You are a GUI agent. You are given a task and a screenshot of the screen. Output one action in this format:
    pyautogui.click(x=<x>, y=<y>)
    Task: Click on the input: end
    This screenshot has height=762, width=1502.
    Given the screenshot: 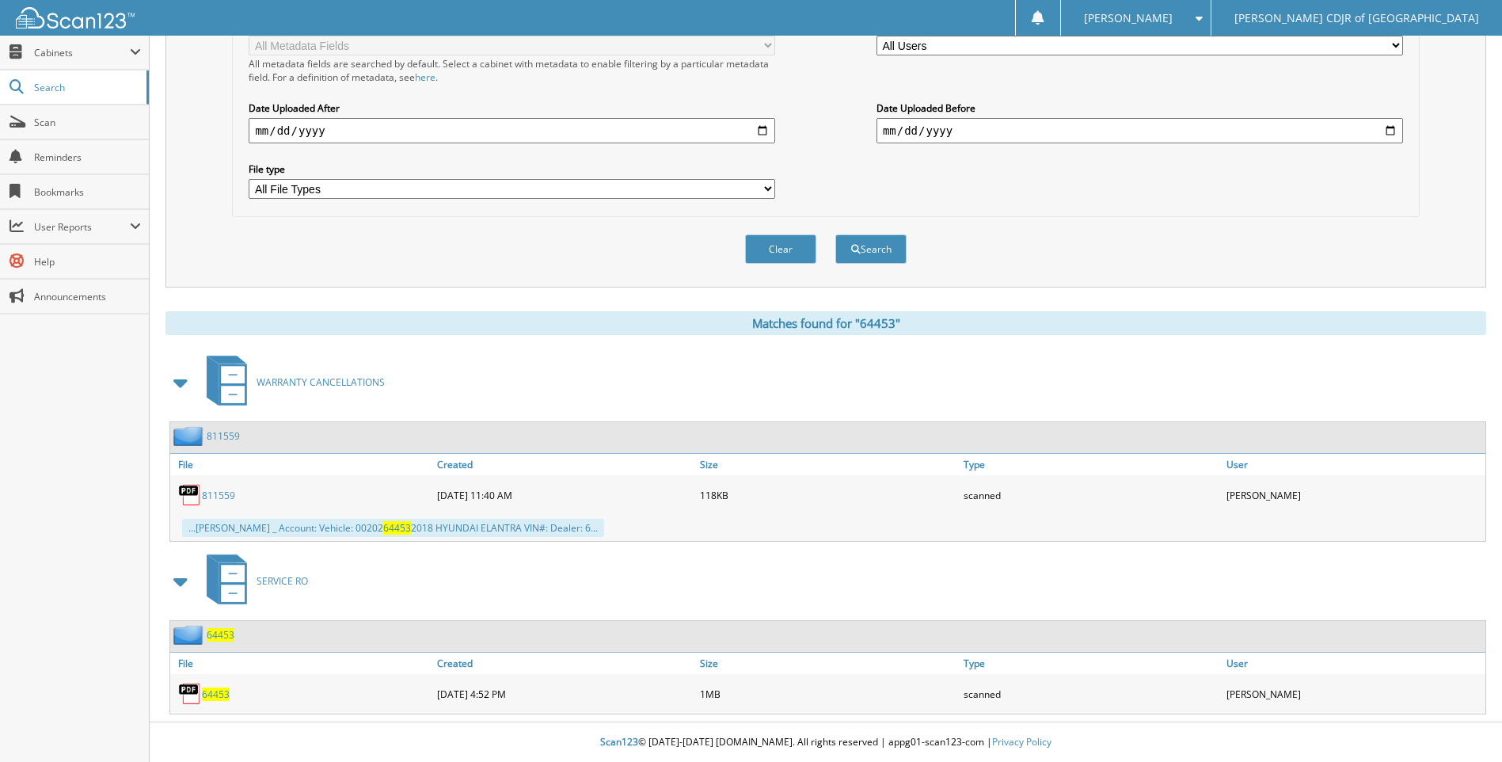 What is the action you would take?
    pyautogui.click(x=1140, y=131)
    